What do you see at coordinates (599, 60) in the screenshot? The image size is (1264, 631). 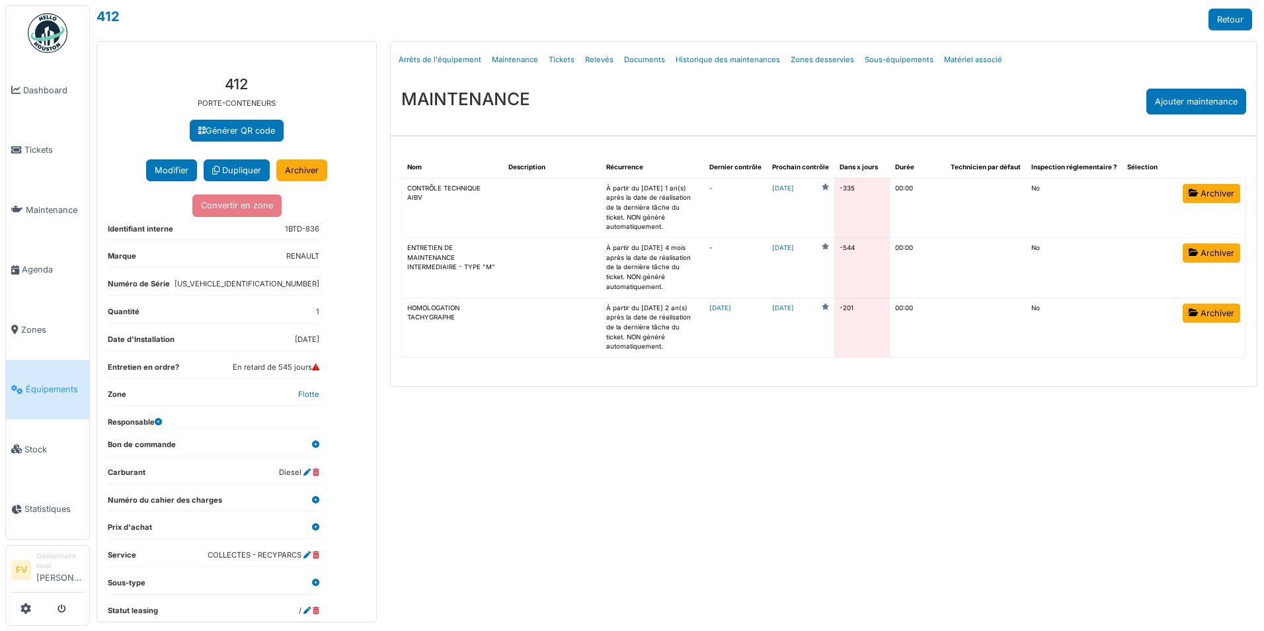 I see `a: Relevés` at bounding box center [599, 60].